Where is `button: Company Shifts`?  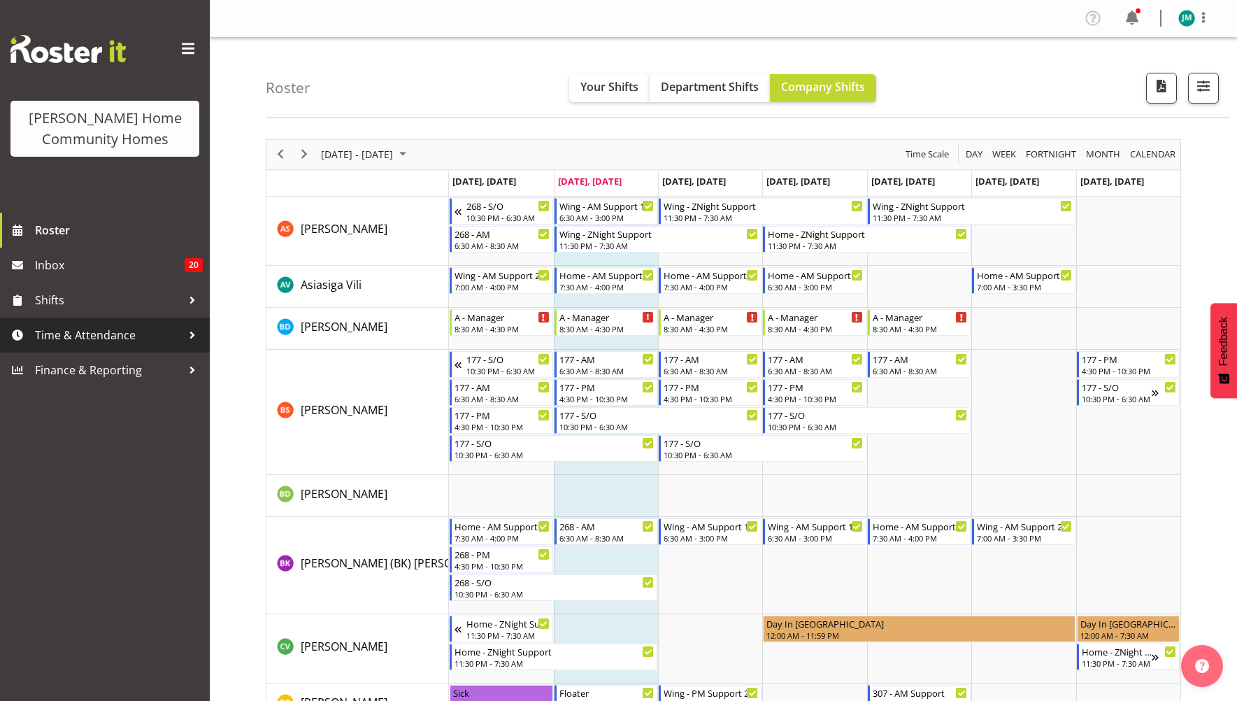 button: Company Shifts is located at coordinates (823, 88).